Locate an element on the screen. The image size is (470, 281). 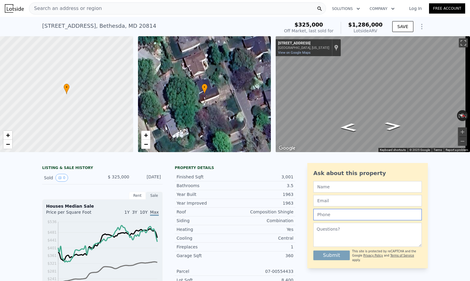
div: 1 is located at coordinates (264, 247).